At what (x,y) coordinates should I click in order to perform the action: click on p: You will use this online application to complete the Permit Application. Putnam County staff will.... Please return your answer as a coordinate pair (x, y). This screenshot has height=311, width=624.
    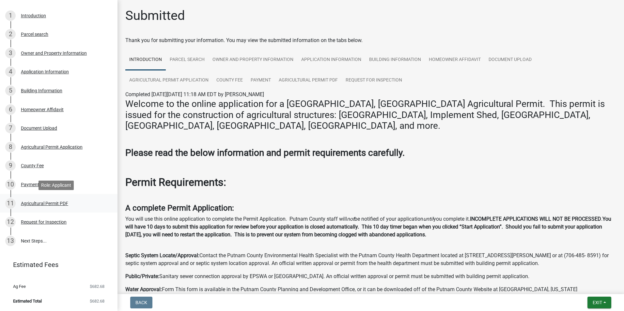
    Looking at the image, I should click on (370, 227).